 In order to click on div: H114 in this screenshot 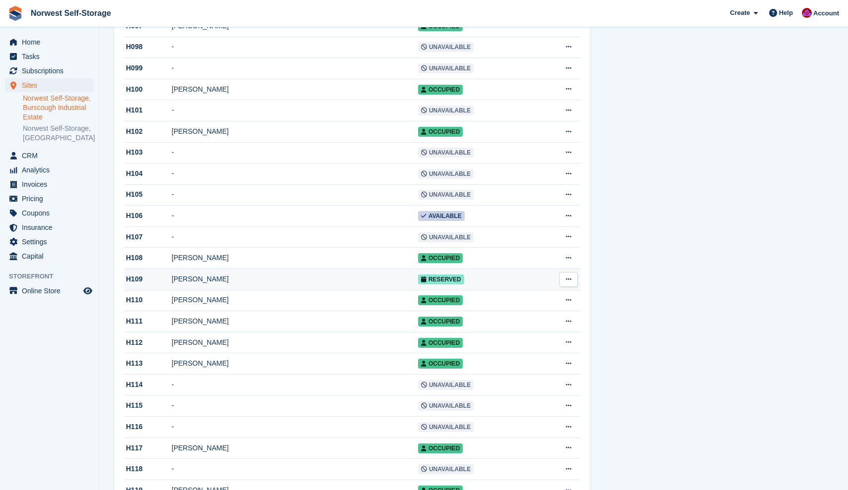, I will do `click(148, 385)`.